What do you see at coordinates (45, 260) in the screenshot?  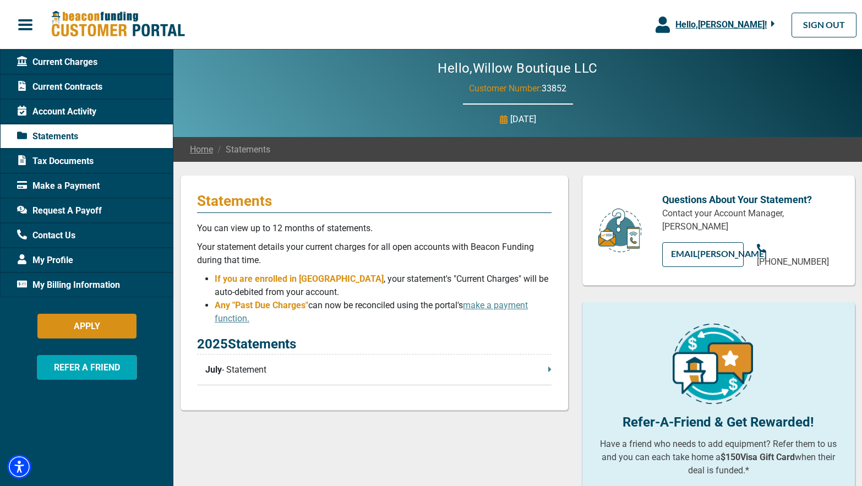 I see `span: My Profile` at bounding box center [45, 260].